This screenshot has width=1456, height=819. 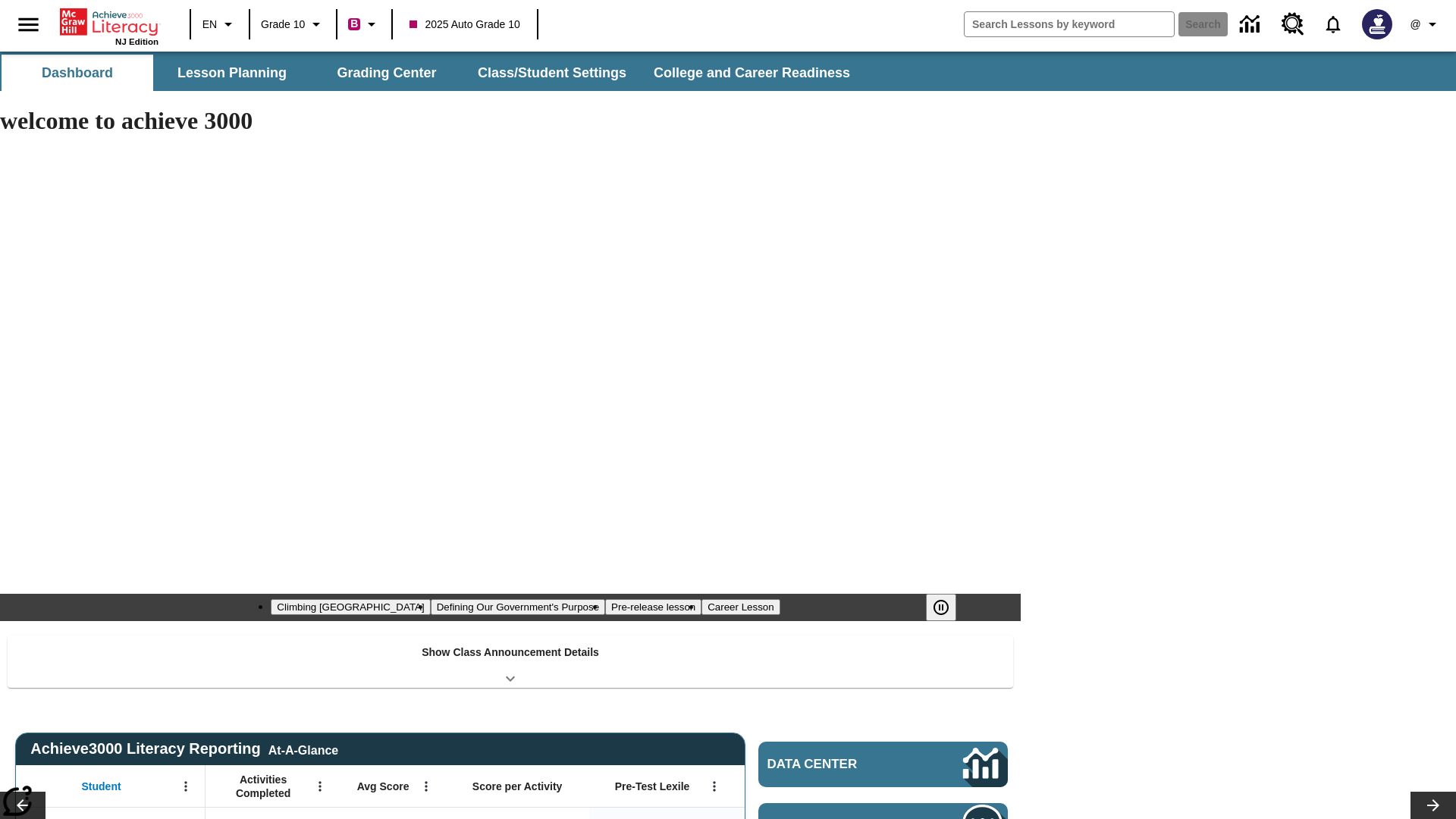 I want to click on button: Boost Class color is violet red. Change class color, so click(x=364, y=25).